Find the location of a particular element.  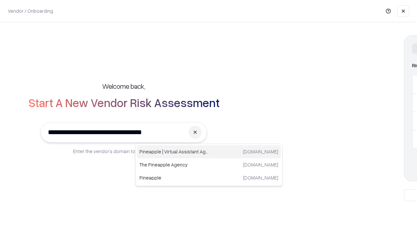

p: Vendor / Onboarding is located at coordinates (30, 11).